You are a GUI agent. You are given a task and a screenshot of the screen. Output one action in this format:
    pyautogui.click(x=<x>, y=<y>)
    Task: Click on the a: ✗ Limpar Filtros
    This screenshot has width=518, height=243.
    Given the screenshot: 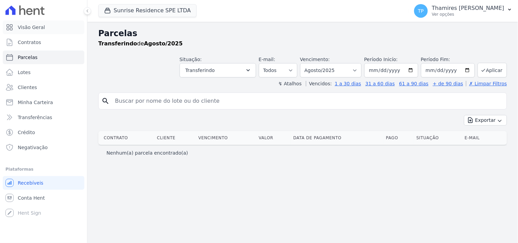 What is the action you would take?
    pyautogui.click(x=487, y=84)
    